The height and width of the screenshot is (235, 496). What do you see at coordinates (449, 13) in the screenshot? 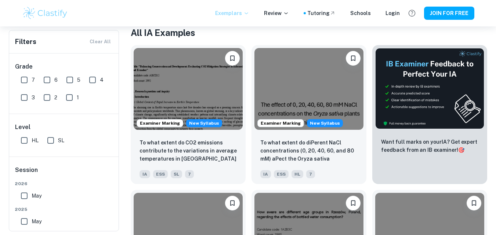
I see `button: JOIN FOR FREE` at bounding box center [449, 13].